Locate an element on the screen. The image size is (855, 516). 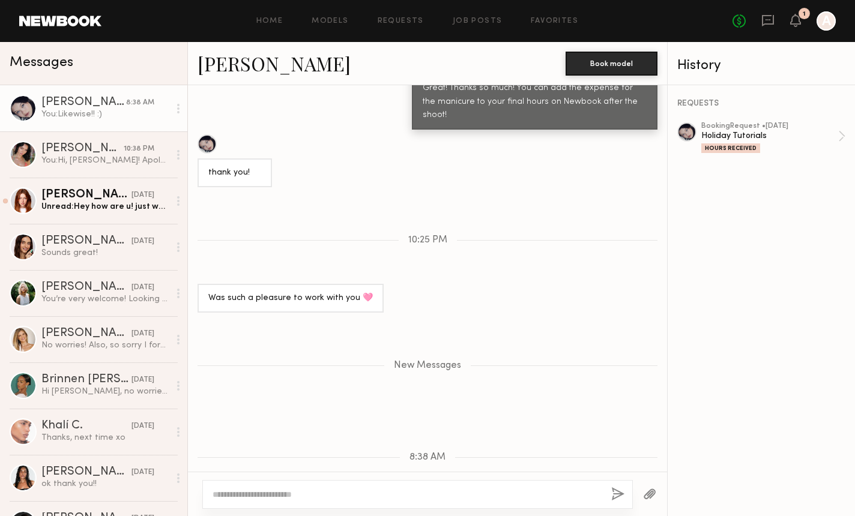
div: Holiday Tutorials is located at coordinates (770, 136).